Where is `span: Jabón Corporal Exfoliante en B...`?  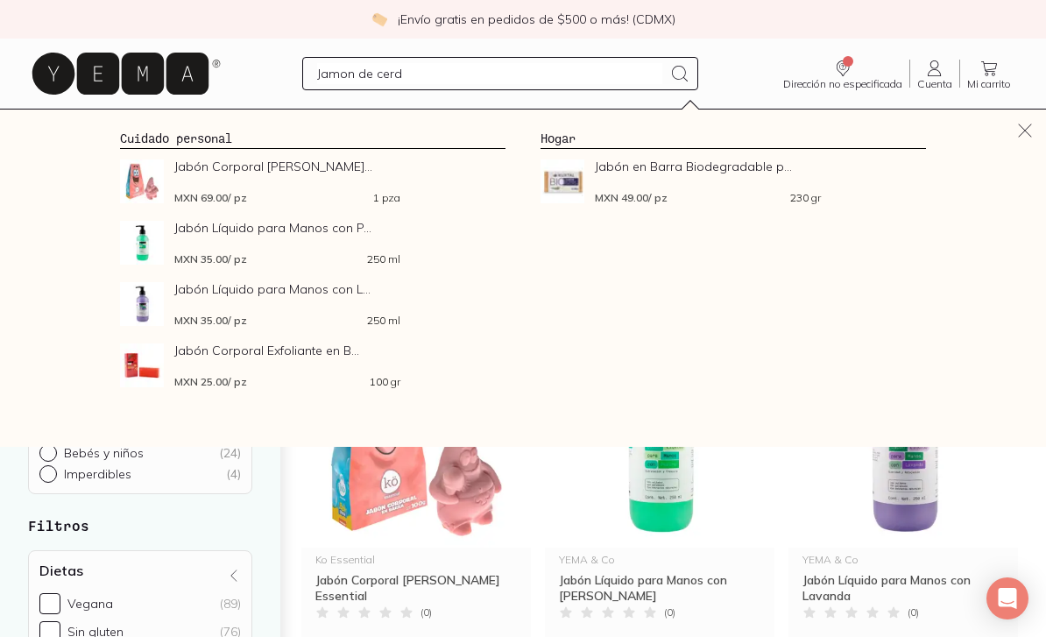
span: Jabón Corporal Exfoliante en B... is located at coordinates (287, 350).